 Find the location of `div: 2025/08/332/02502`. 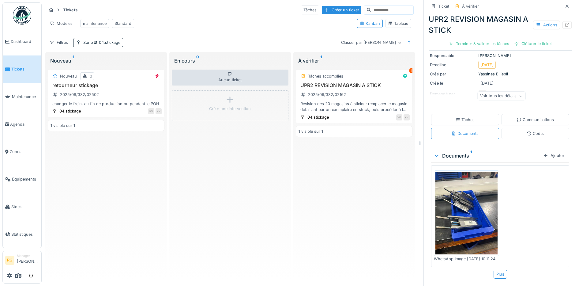

div: 2025/08/332/02502 is located at coordinates (79, 94).